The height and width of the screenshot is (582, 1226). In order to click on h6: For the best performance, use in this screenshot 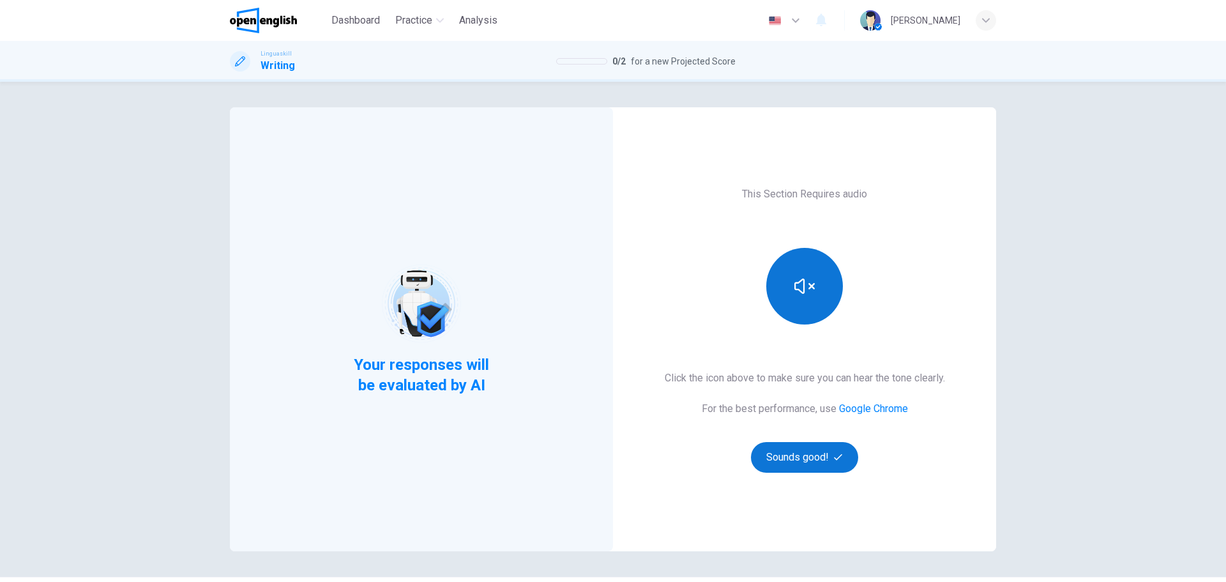, I will do `click(804, 409)`.